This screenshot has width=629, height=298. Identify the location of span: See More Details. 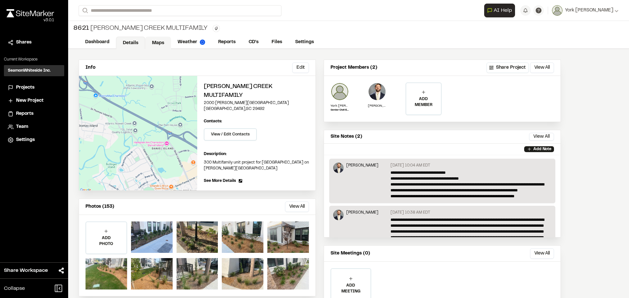
(220, 181).